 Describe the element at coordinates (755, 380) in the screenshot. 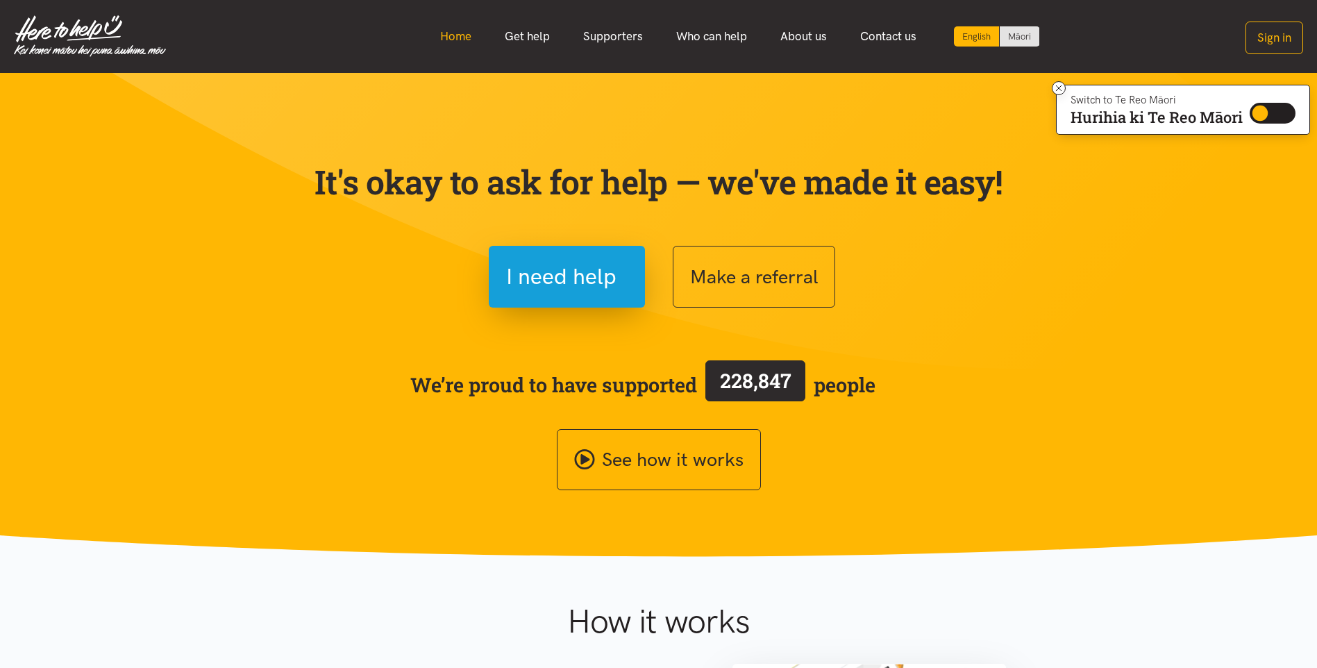

I see `span: 228,847` at that location.